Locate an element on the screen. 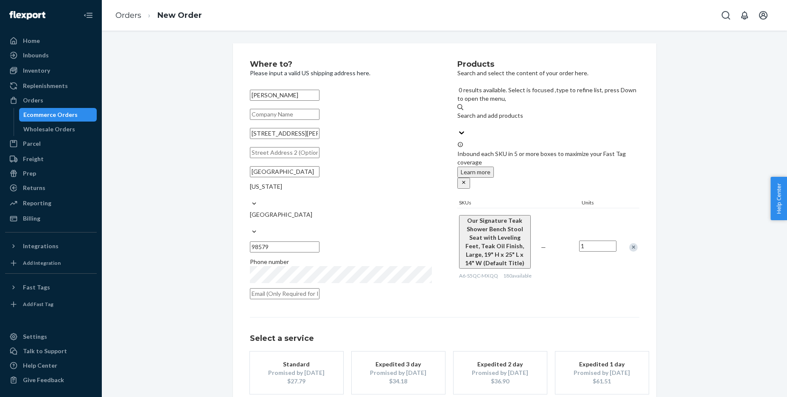  div: Add Fast Tag is located at coordinates (38, 304).